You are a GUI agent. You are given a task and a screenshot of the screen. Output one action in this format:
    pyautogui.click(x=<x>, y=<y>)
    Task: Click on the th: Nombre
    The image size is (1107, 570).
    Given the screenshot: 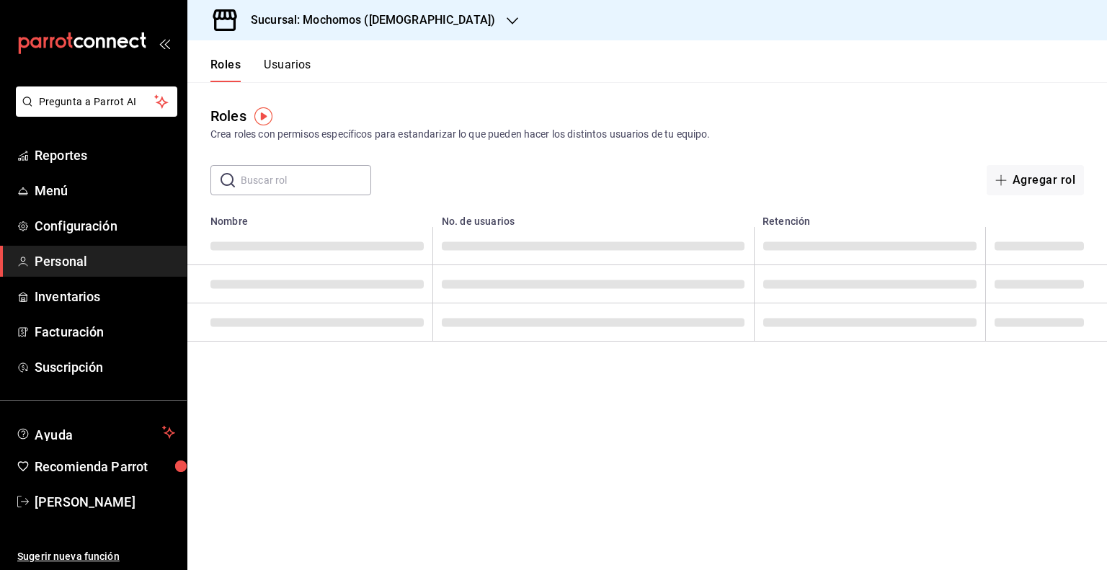 What is the action you would take?
    pyautogui.click(x=310, y=217)
    